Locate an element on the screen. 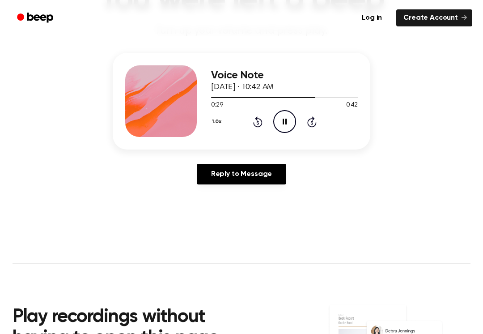  span: 0:42 is located at coordinates (352, 105).